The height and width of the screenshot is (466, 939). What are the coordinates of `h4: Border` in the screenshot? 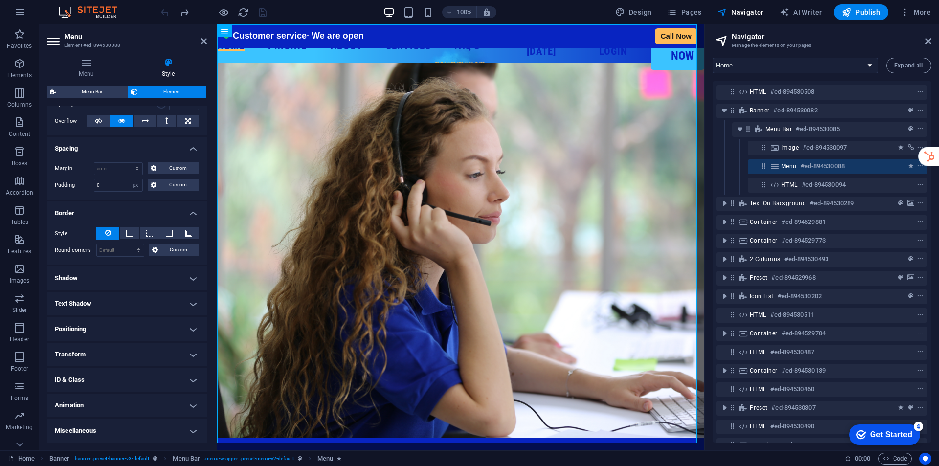 It's located at (127, 210).